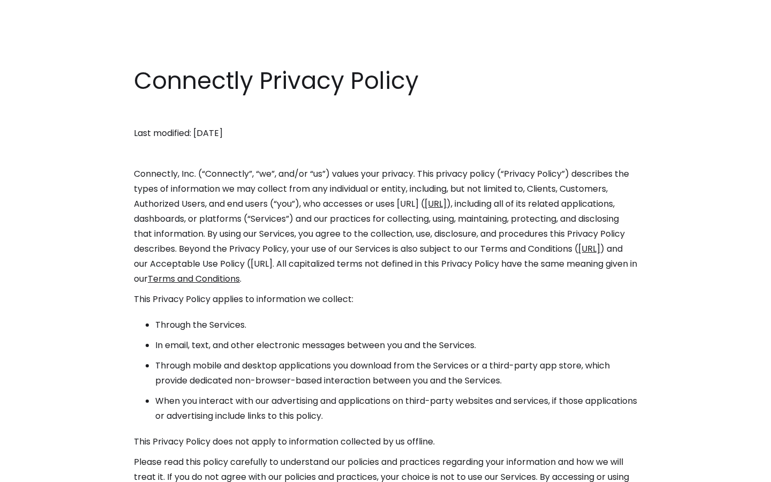 The width and height of the screenshot is (771, 482). I want to click on li: Through the Services., so click(396, 325).